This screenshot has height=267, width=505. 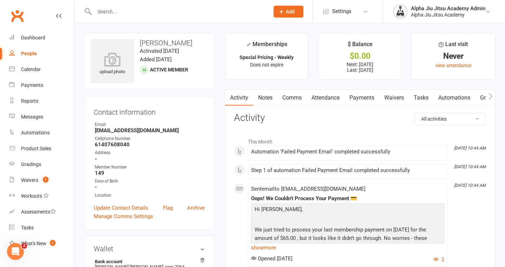 I want to click on div: Calendar, so click(x=31, y=69).